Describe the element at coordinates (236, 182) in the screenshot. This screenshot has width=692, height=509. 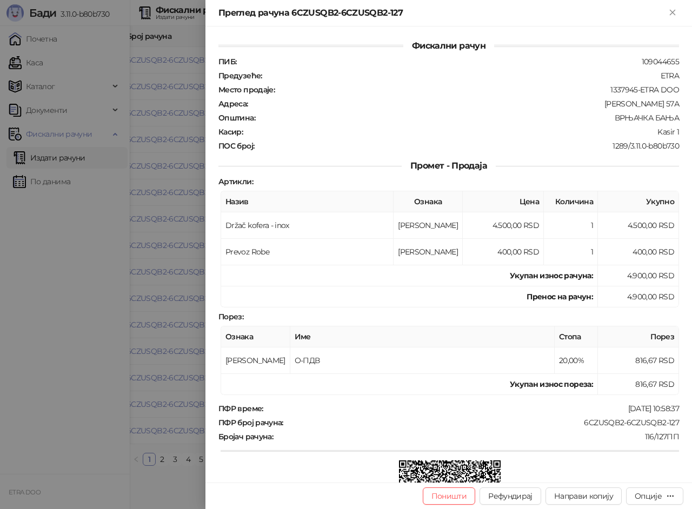
I see `strong: Артикли :` at that location.